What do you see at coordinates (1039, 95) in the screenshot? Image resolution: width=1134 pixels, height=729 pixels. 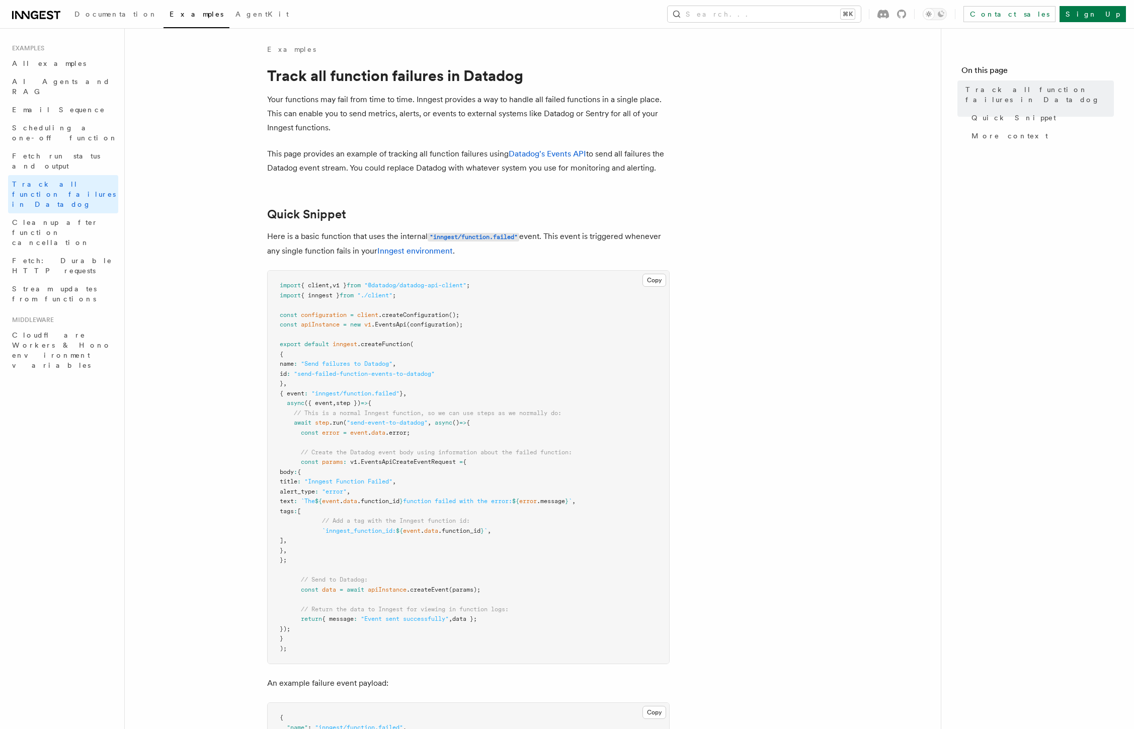 I see `span: Track all function failures in Datadog` at bounding box center [1039, 95].